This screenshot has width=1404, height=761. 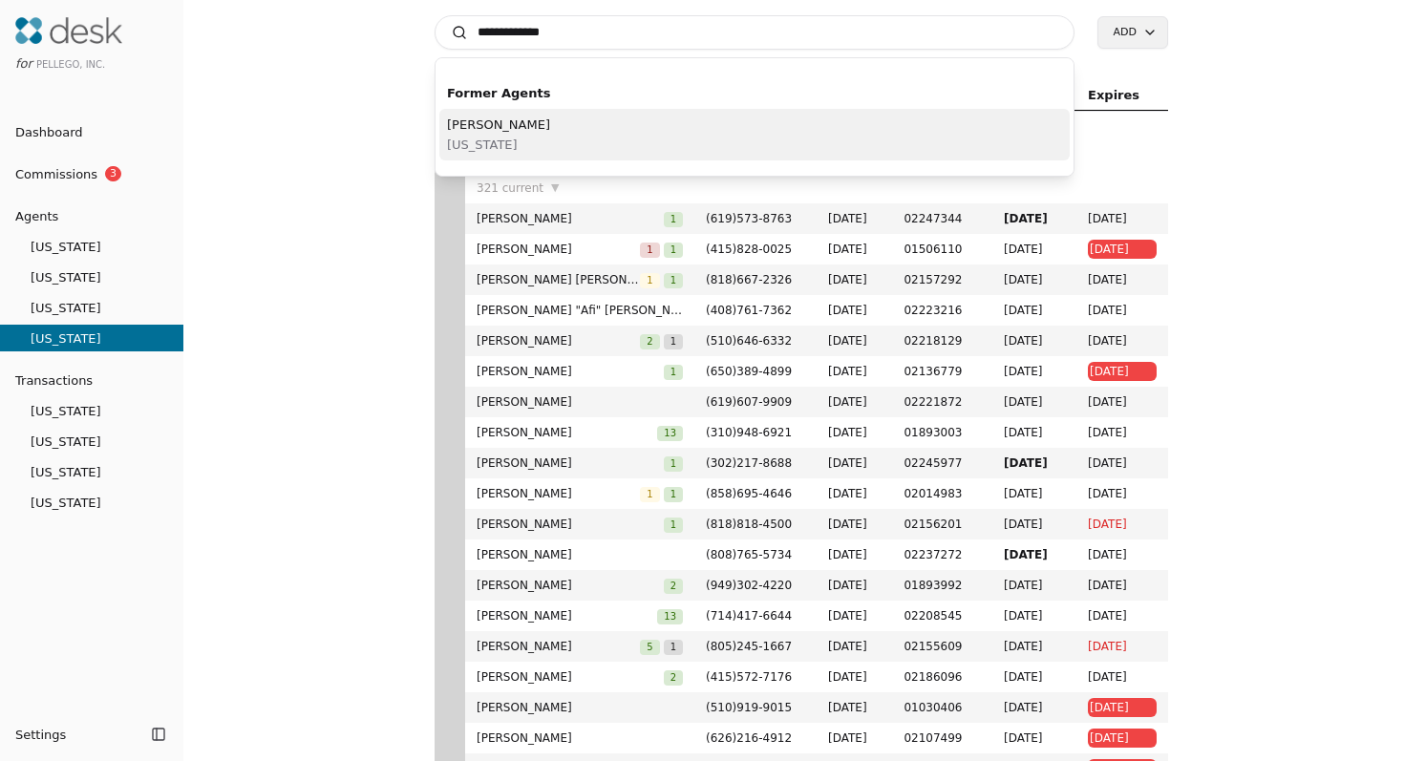 I want to click on span: 02208545, so click(x=942, y=616).